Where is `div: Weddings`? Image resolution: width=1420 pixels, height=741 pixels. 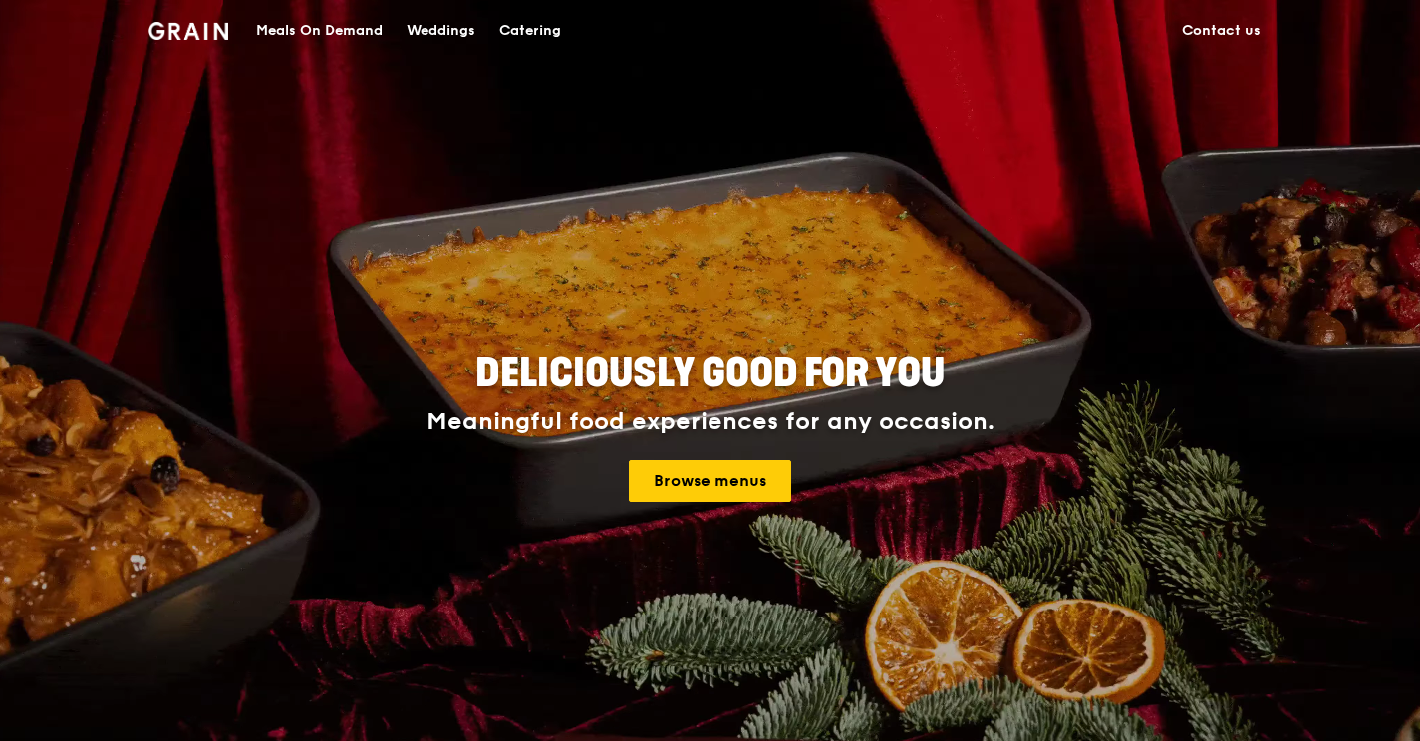 div: Weddings is located at coordinates (440, 31).